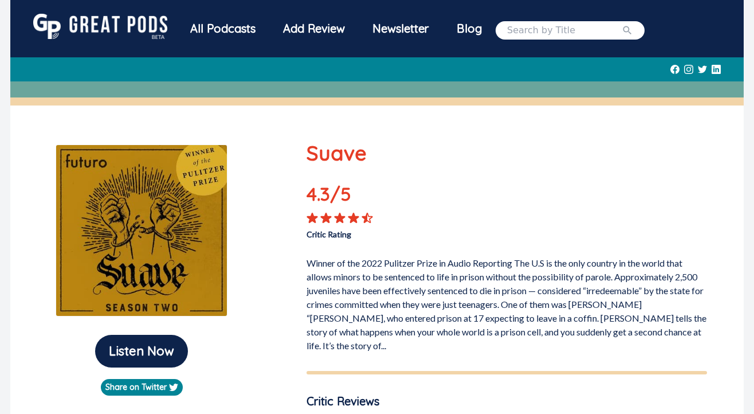 This screenshot has width=754, height=414. I want to click on a: GreatPods, so click(100, 26).